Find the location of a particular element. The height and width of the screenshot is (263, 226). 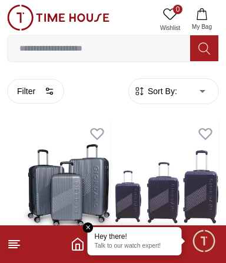

img: Giordano Logo Series Luggage Set Of 3 Silver GR020.SLV is located at coordinates (58, 187).